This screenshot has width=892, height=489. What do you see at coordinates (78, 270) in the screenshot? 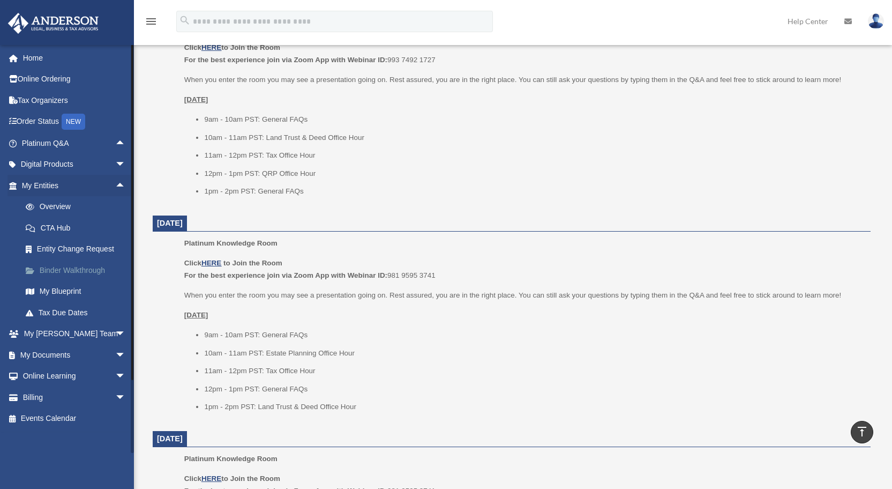
I see `a: Binder Walkthrough` at bounding box center [78, 270].